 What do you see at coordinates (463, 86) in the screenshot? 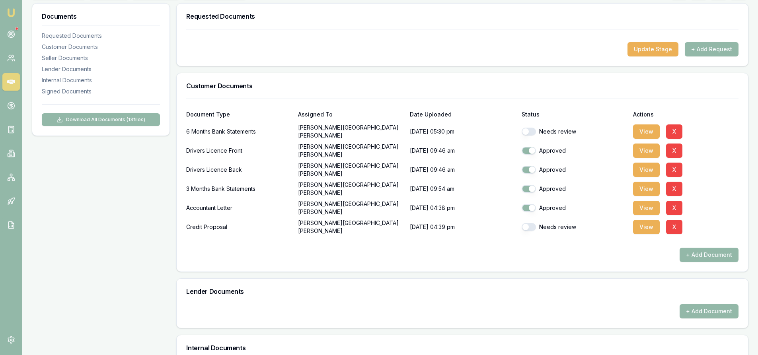
I see `h3: Customer Documents` at bounding box center [463, 86].